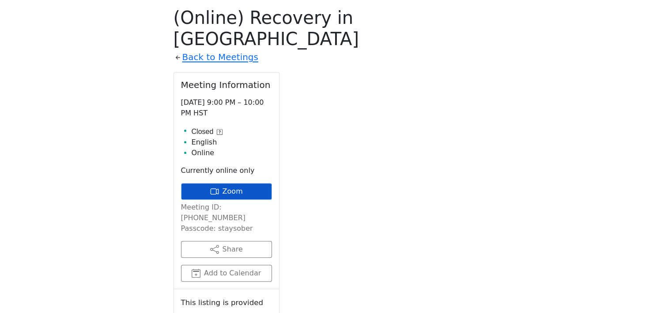 The width and height of the screenshot is (668, 313). Describe the element at coordinates (207, 132) in the screenshot. I see `button: Closed` at that location.